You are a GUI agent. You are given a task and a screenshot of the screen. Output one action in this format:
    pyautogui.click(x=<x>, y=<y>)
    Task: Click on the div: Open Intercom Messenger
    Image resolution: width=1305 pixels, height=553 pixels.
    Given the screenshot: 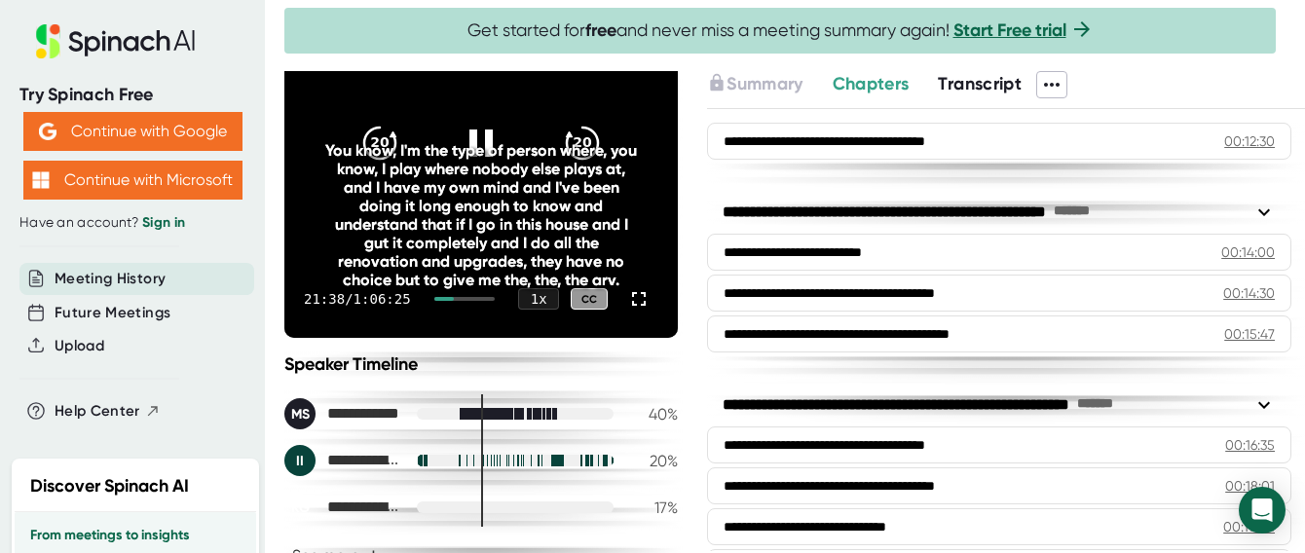 What is the action you would take?
    pyautogui.click(x=1263, y=510)
    